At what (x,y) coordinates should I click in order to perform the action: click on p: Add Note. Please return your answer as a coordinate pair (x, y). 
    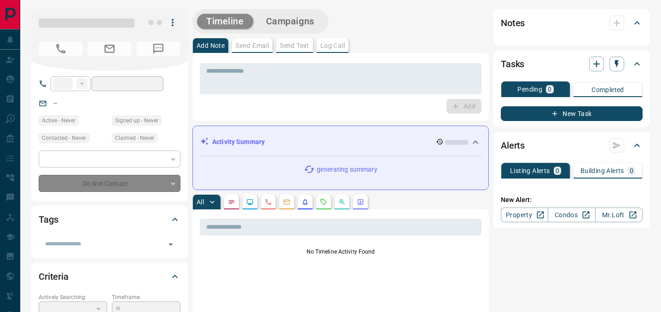
    Looking at the image, I should click on (210, 46).